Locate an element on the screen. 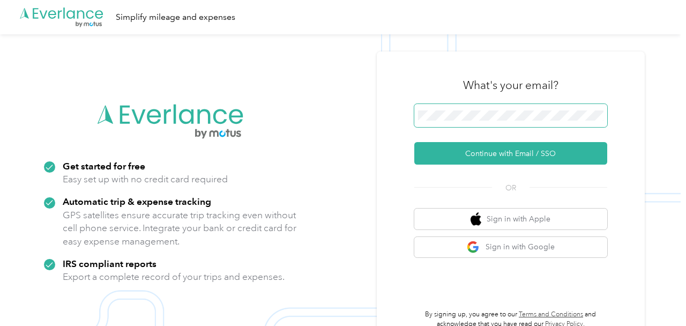  p: Easy set up with no credit card required is located at coordinates (145, 179).